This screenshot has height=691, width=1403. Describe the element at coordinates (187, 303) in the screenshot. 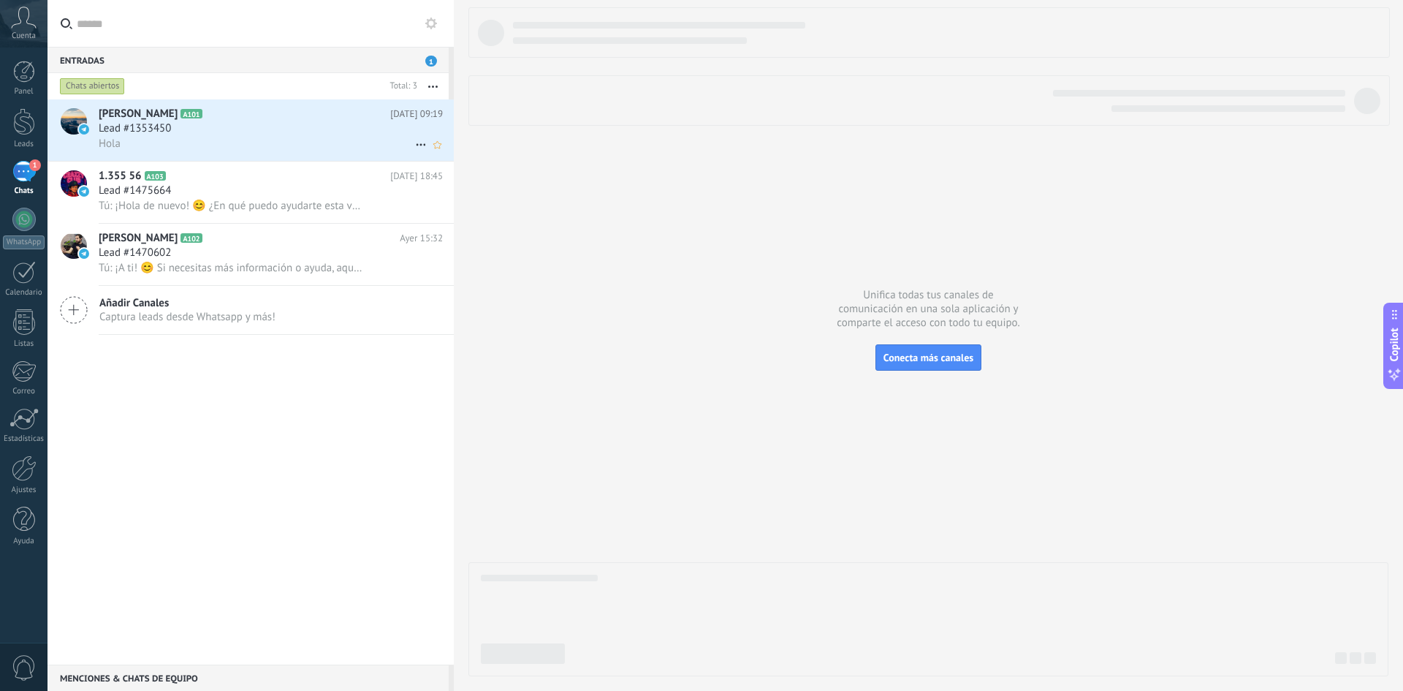

I see `span: Añadir Canales` at that location.